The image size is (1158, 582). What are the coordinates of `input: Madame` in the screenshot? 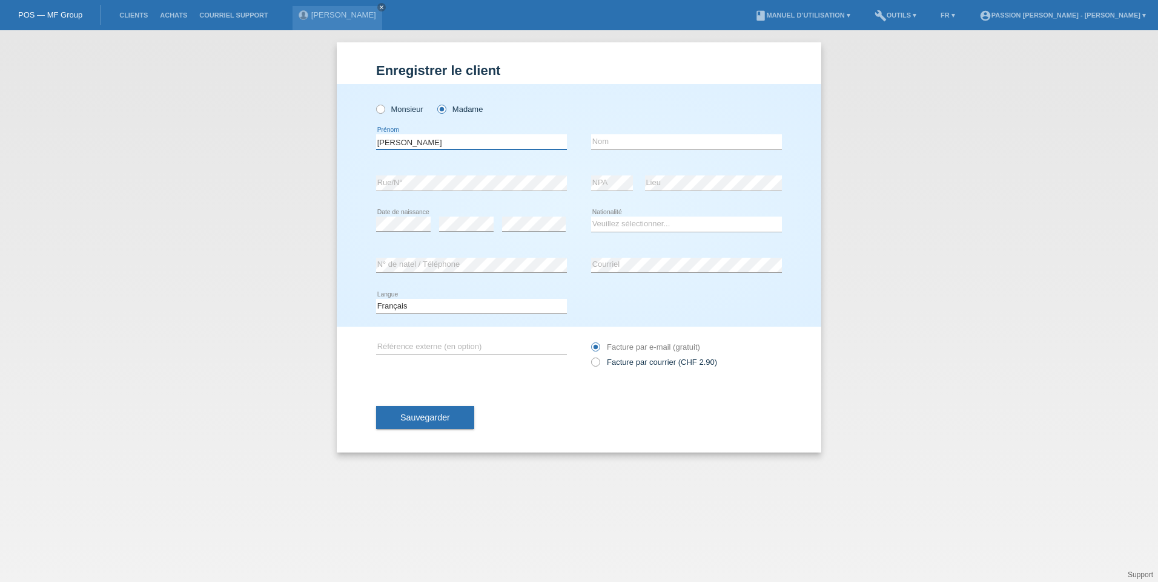 It's located at (441, 108).